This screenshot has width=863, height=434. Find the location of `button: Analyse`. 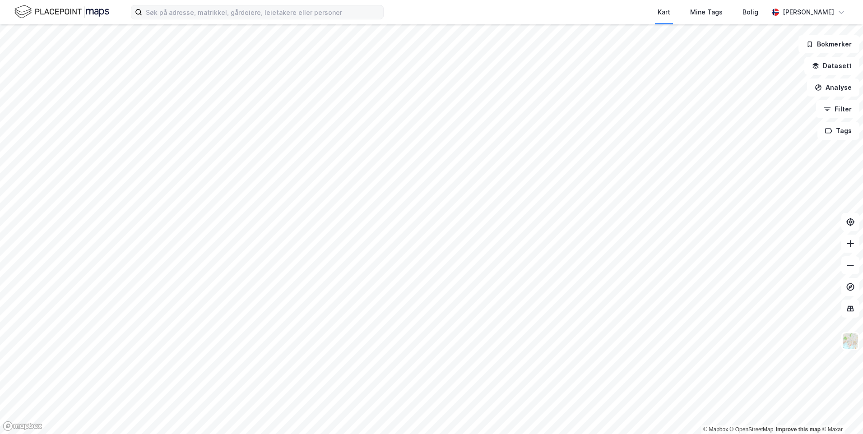

button: Analyse is located at coordinates (833, 88).